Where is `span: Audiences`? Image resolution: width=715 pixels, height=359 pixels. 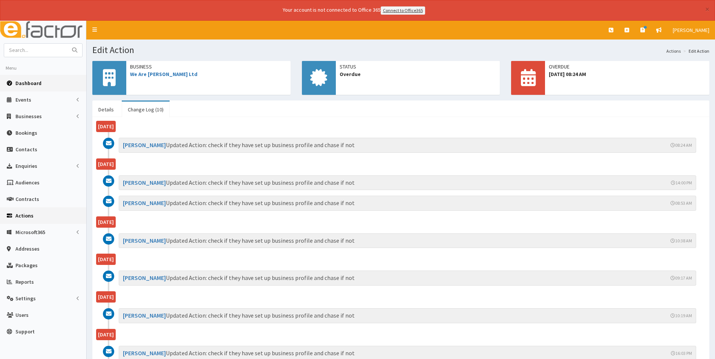
span: Audiences is located at coordinates (27, 183).